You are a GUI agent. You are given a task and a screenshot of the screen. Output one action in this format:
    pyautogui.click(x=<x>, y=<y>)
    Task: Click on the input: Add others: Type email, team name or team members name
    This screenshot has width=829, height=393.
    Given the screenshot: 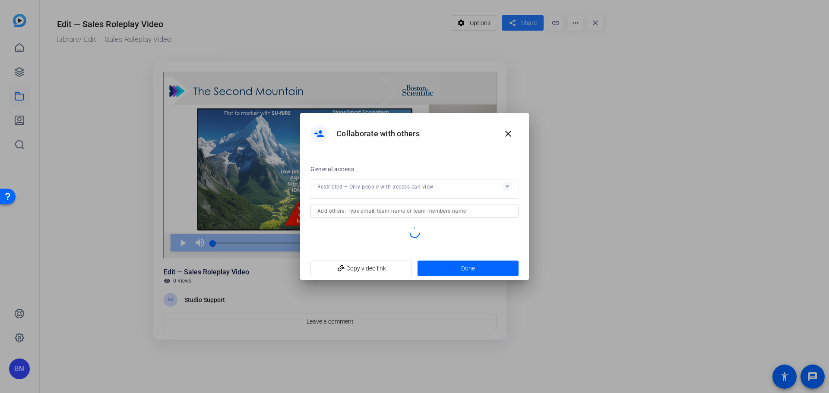 What is the action you would take?
    pyautogui.click(x=415, y=211)
    